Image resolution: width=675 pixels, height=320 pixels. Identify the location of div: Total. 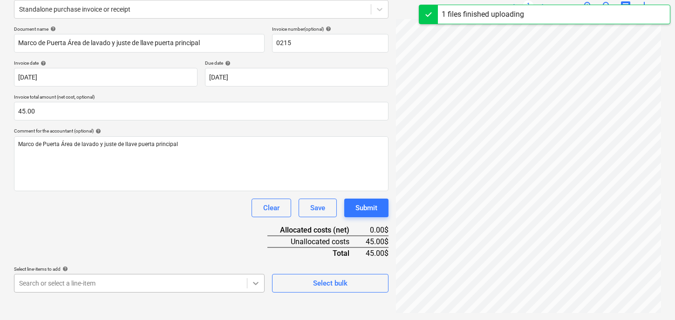
(316, 253).